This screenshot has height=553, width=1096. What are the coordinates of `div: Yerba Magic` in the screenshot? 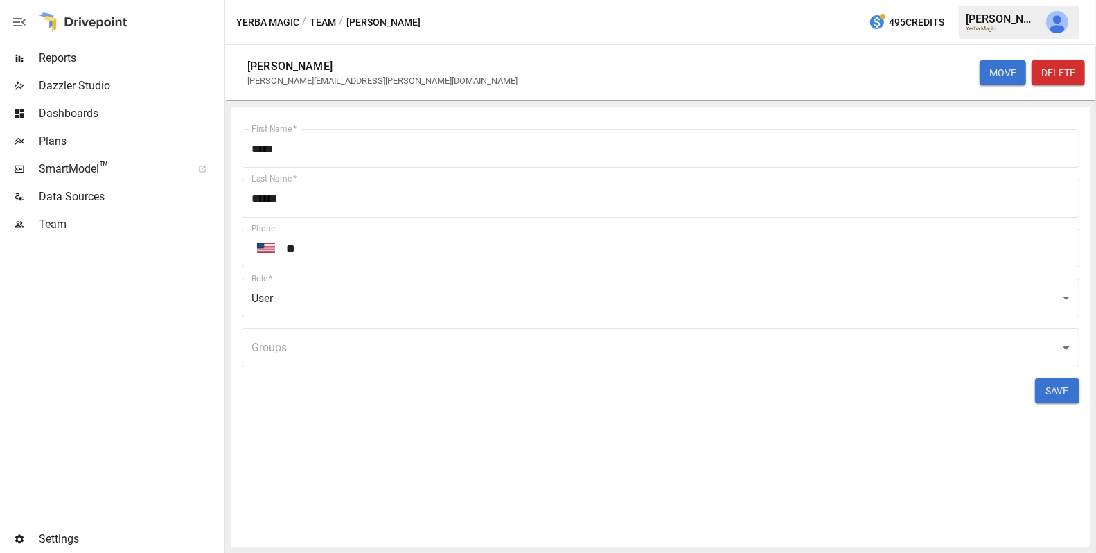 It's located at (1002, 28).